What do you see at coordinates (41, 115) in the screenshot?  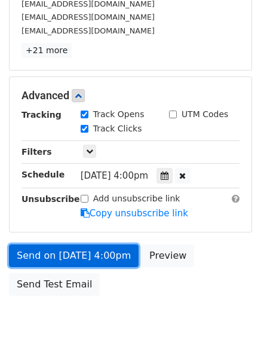 I see `strong: Tracking` at bounding box center [41, 115].